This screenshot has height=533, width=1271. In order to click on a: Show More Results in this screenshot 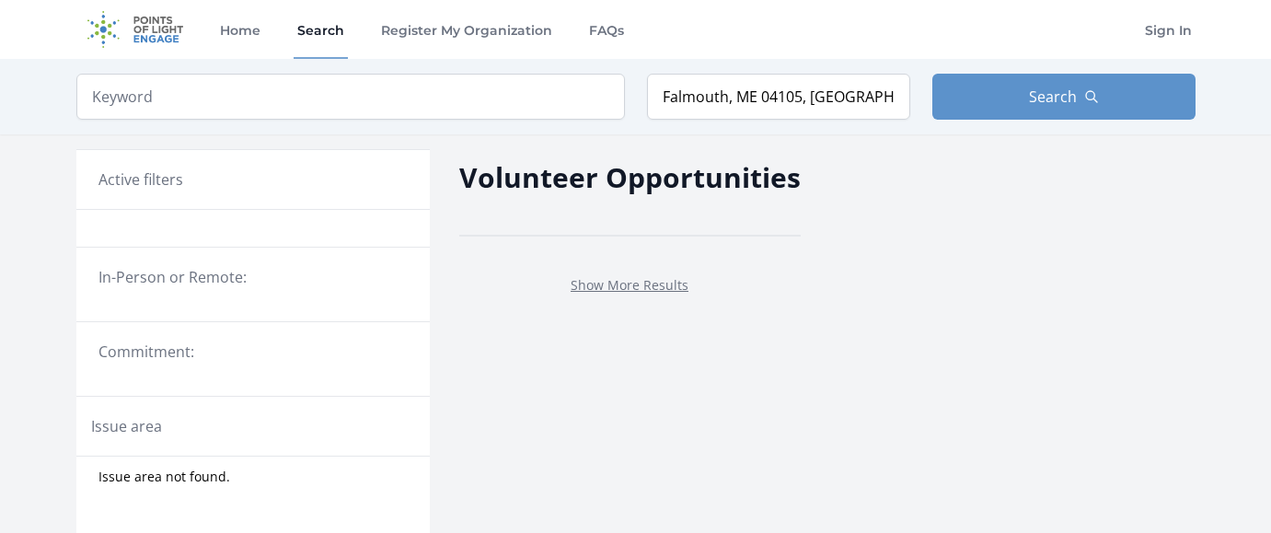, I will do `click(630, 284)`.